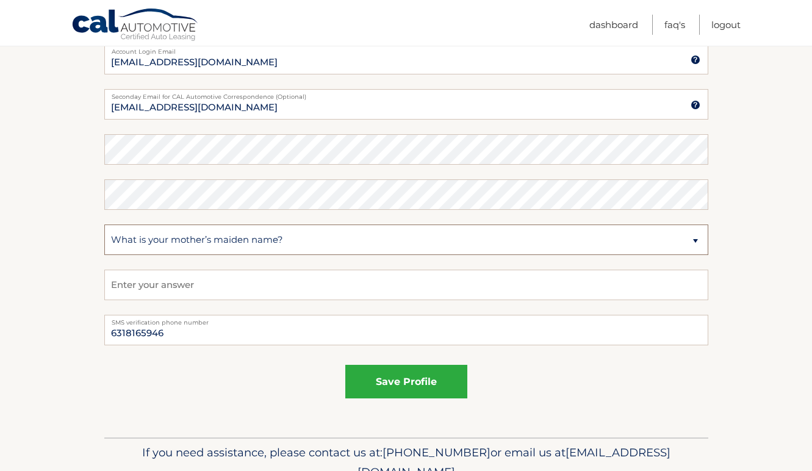  Describe the element at coordinates (726, 24) in the screenshot. I see `a: Logout` at that location.